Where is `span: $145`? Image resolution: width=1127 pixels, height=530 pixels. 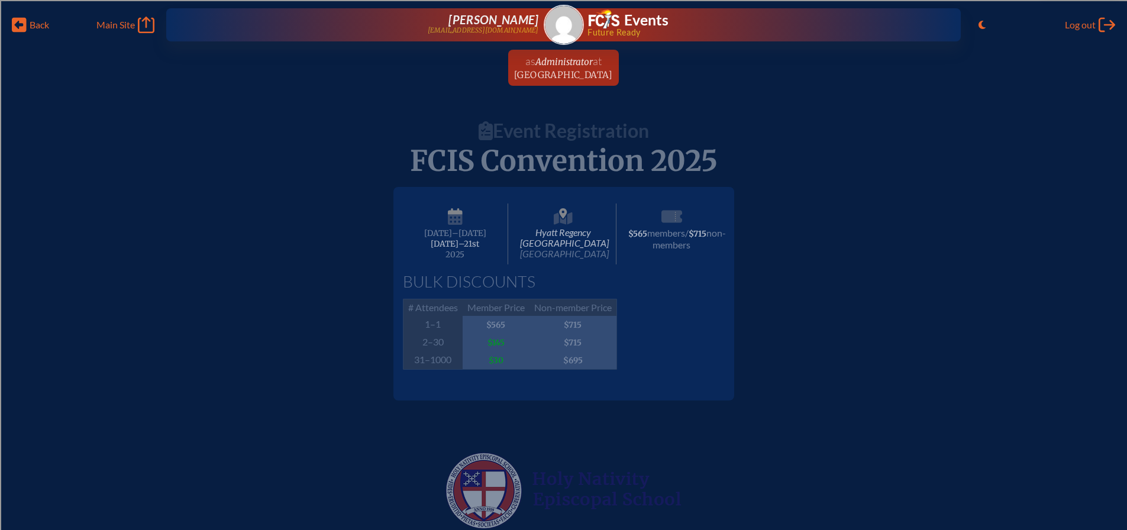 span: $145 is located at coordinates (496, 342).